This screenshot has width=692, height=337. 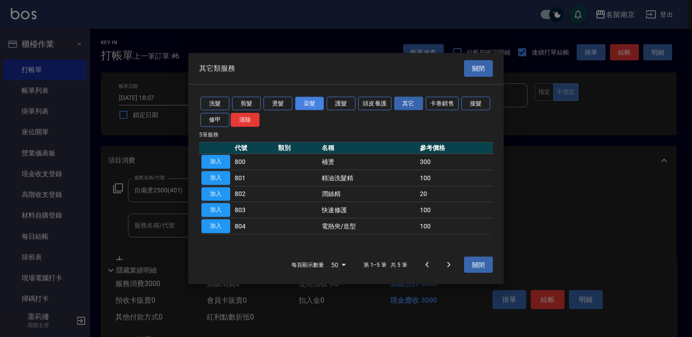 I want to click on th: 名稱, so click(x=369, y=148).